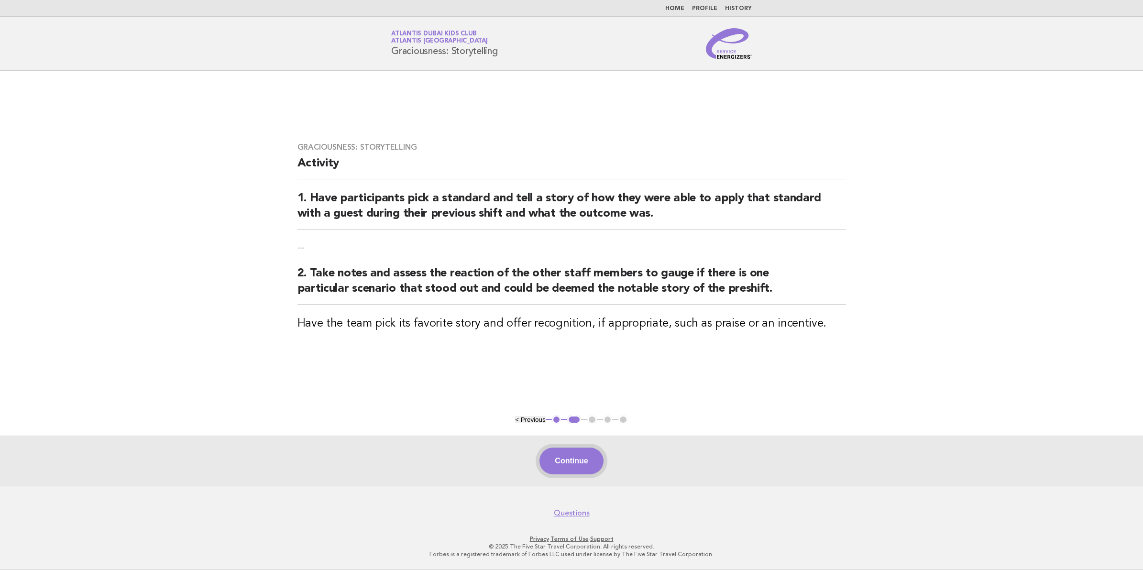 This screenshot has width=1143, height=570. Describe the element at coordinates (557, 420) in the screenshot. I see `button: 1` at that location.